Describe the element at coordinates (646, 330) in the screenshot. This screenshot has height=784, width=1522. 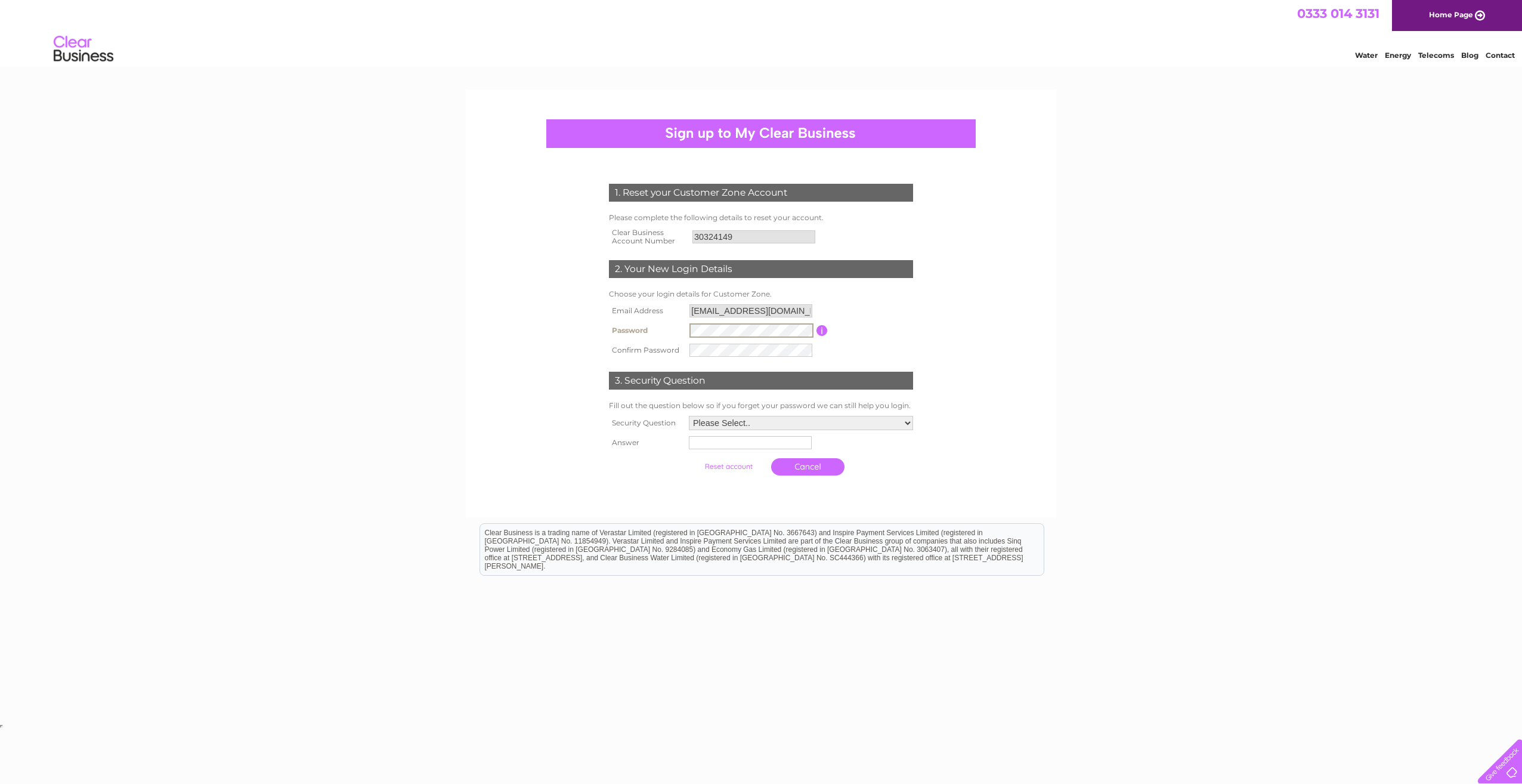
I see `th: Password` at that location.